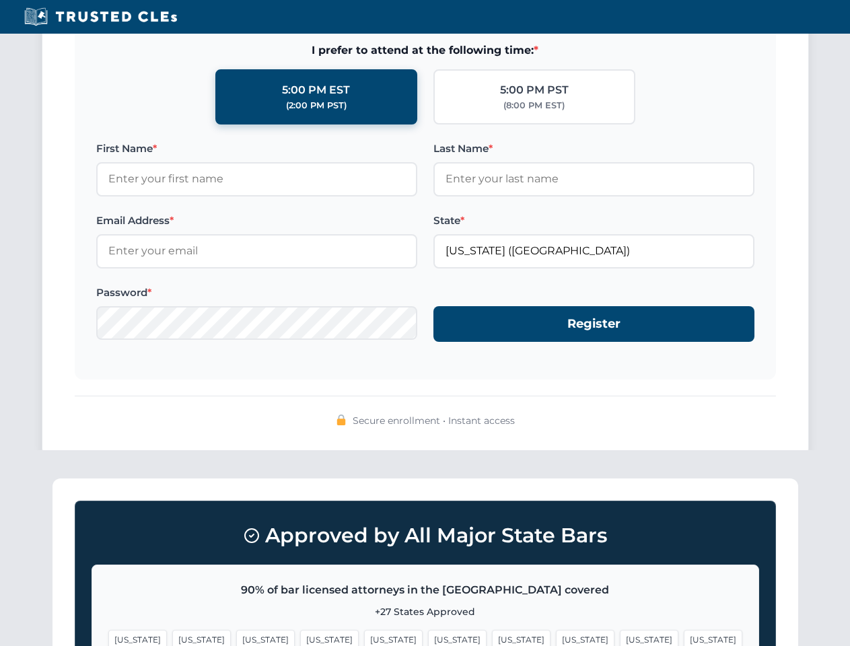  Describe the element at coordinates (425, 536) in the screenshot. I see `h3: Approved by All Major State Bars` at that location.